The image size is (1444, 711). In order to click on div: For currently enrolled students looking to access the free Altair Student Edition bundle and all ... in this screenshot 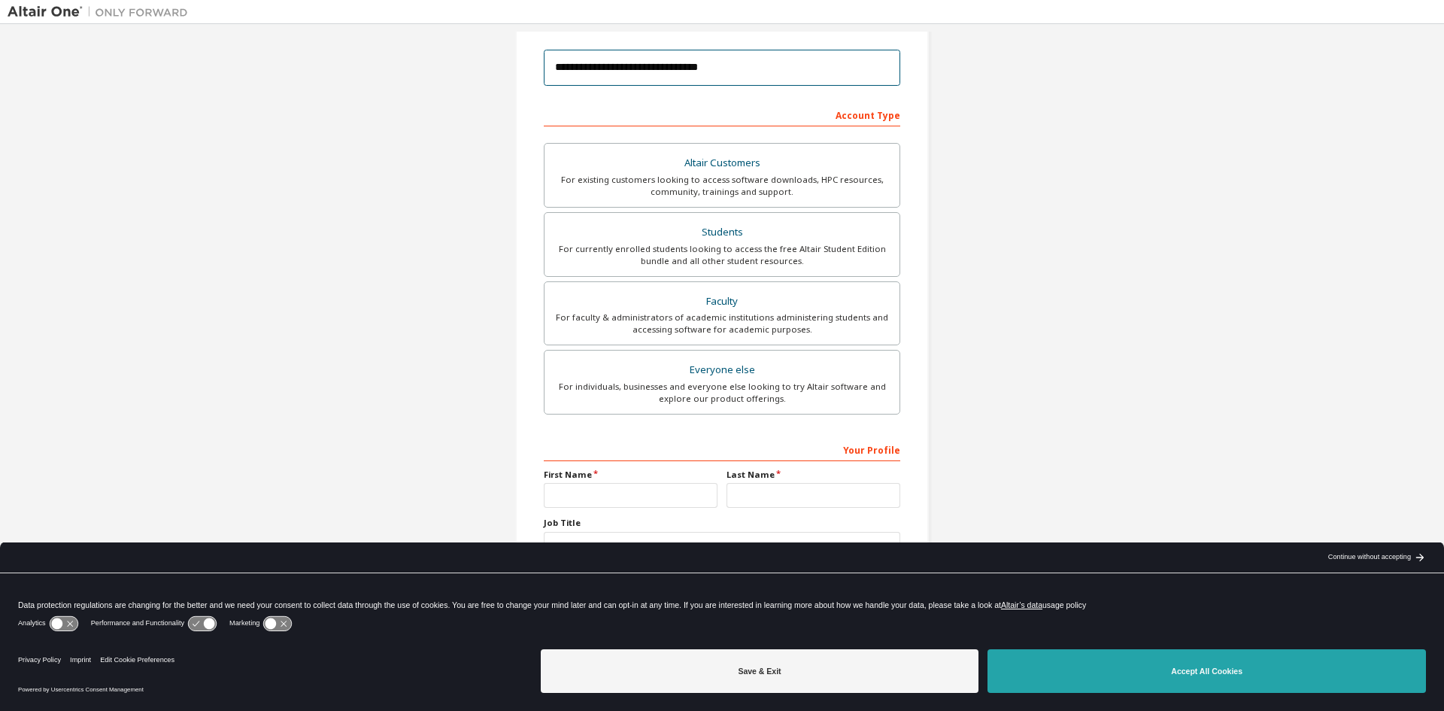, I will do `click(722, 255)`.